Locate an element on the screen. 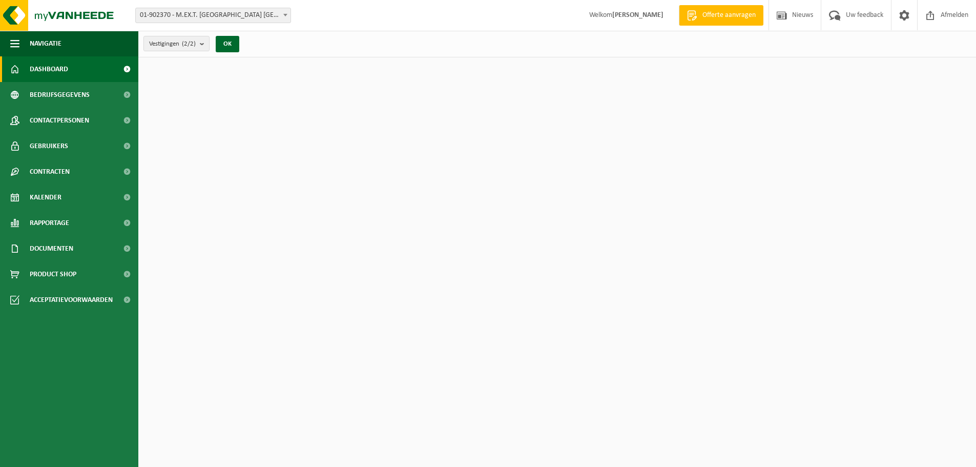  span: Product Shop is located at coordinates (53, 274).